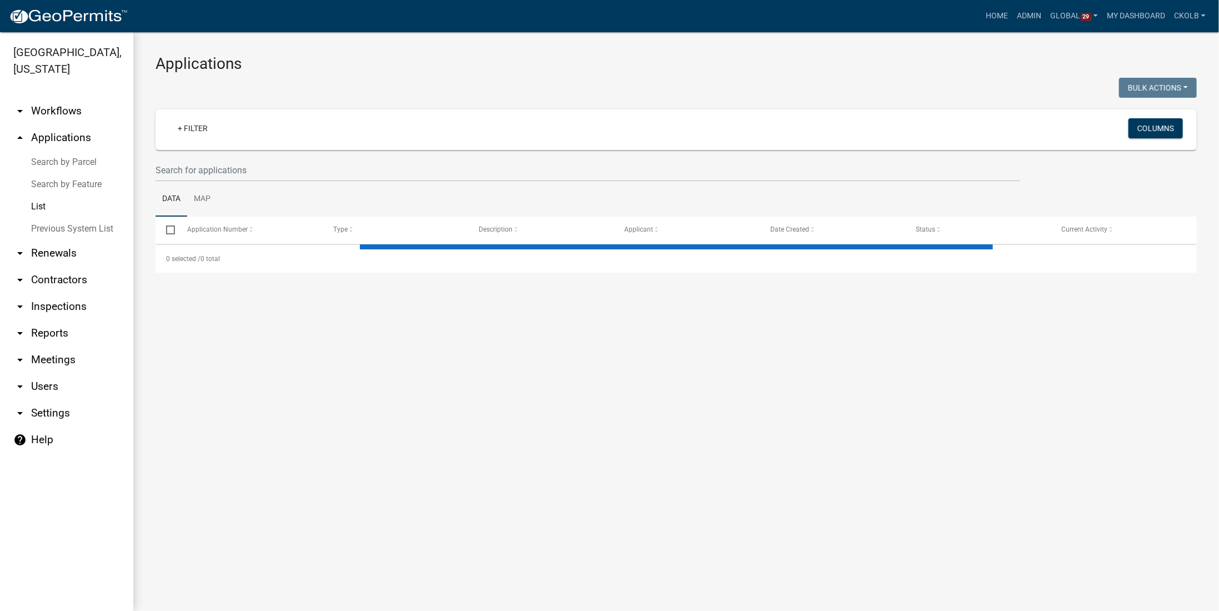 Image resolution: width=1219 pixels, height=611 pixels. What do you see at coordinates (1030, 16) in the screenshot?
I see `a: Admin` at bounding box center [1030, 16].